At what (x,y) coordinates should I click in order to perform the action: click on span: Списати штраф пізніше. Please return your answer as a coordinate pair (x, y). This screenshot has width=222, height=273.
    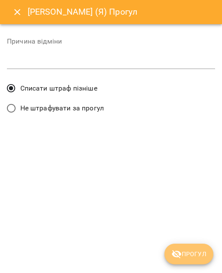
    Looking at the image, I should click on (59, 89).